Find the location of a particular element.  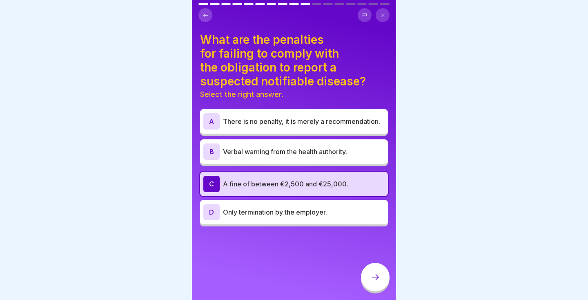

h4: What are the penalties for failing to comply with the obligation to report a suspected notifiable... is located at coordinates (294, 60).